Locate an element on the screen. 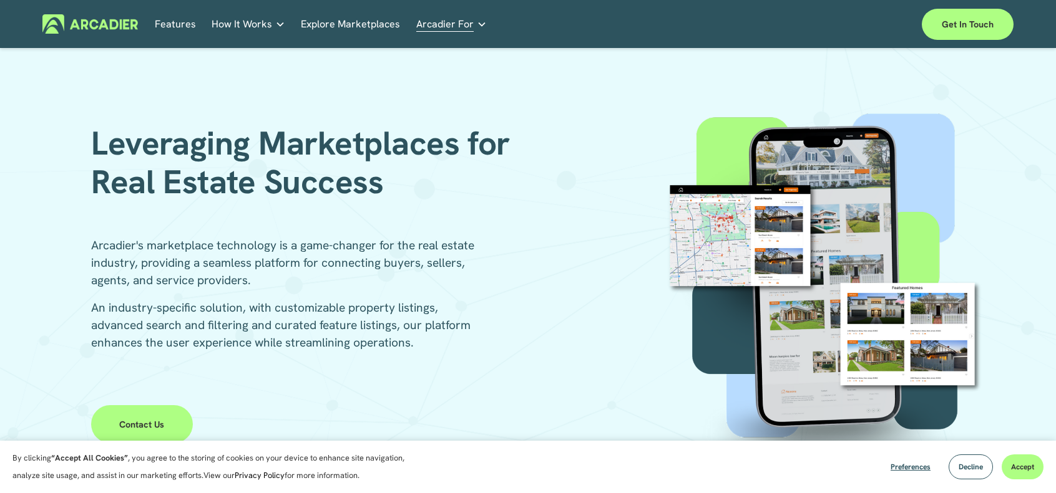  p: By clicking , you agree to the storing of cookies on your device to enhance site navigation, anal... is located at coordinates (215, 467).